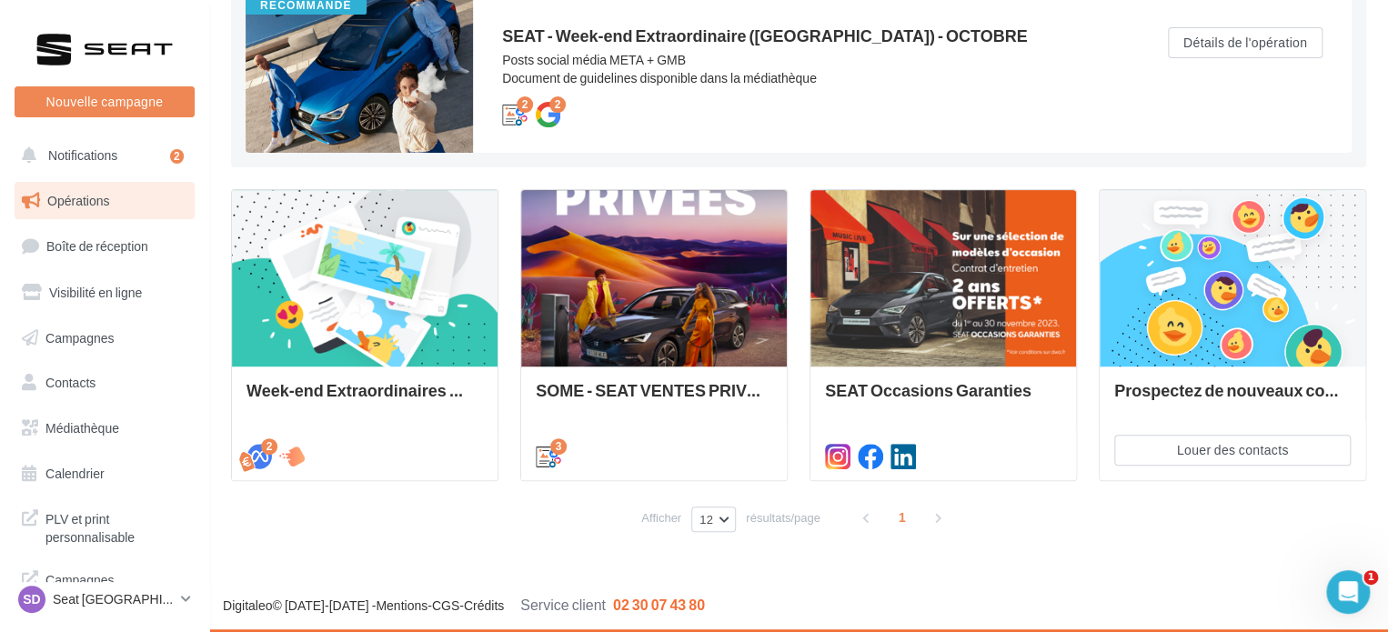 This screenshot has height=632, width=1388. I want to click on span: Campagnes DataOnDemand, so click(116, 587).